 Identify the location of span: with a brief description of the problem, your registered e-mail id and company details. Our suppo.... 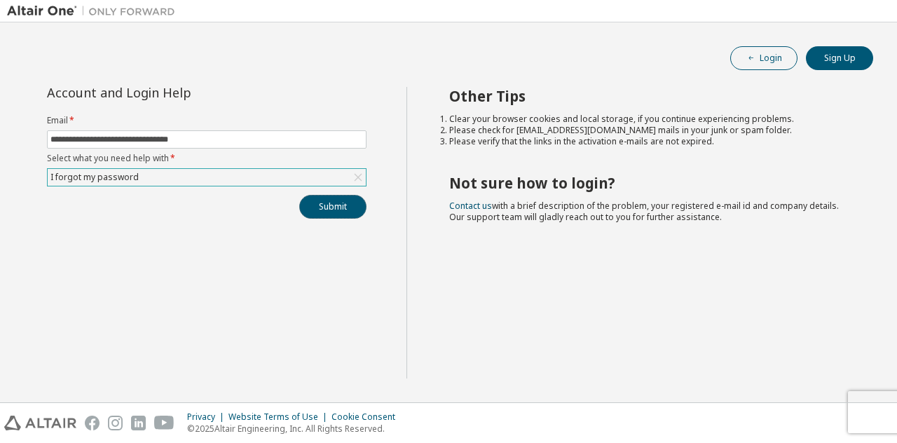
(644, 211).